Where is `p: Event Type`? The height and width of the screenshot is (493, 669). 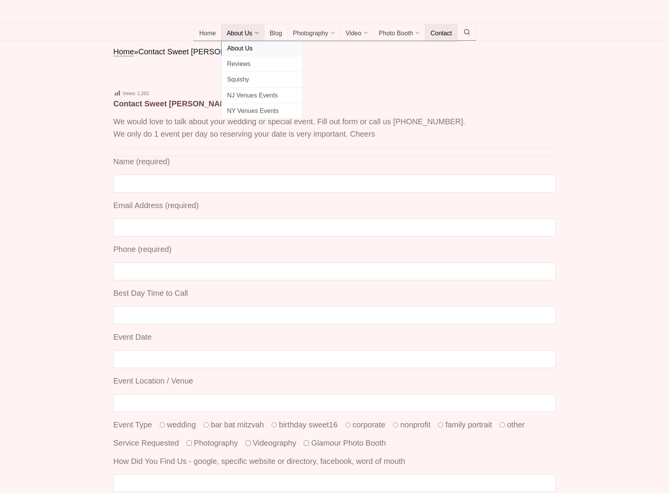 p: Event Type is located at coordinates (335, 425).